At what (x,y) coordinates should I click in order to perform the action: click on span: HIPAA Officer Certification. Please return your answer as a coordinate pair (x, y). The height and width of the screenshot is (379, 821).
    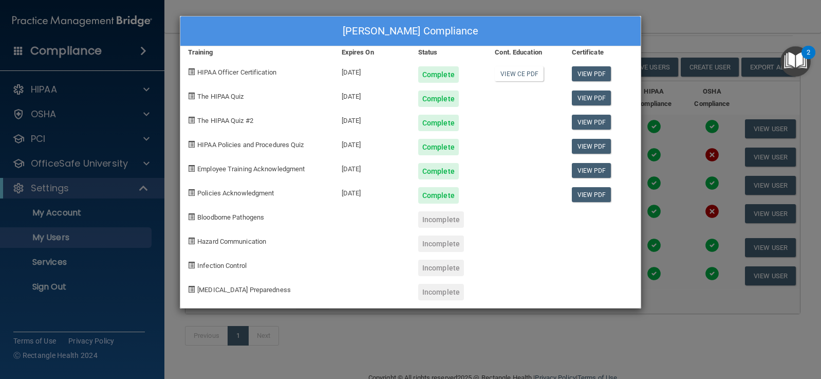
    Looking at the image, I should click on (237, 72).